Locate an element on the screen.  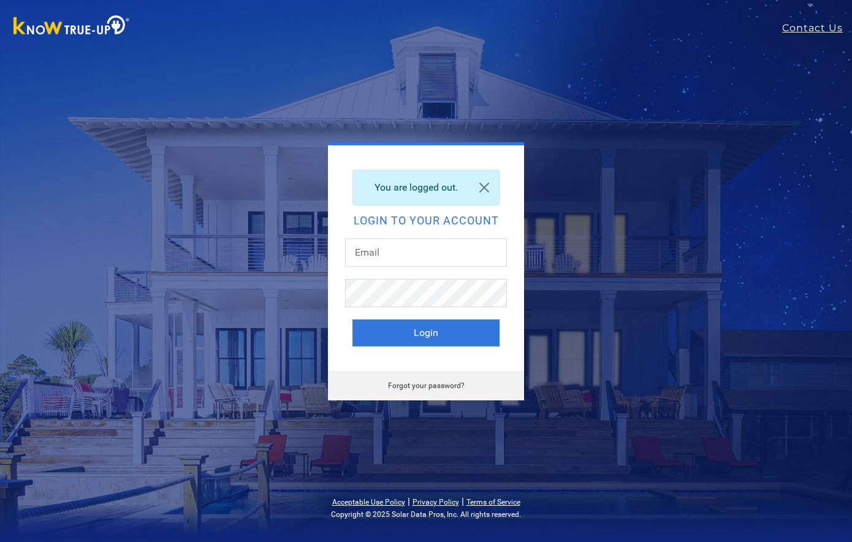
h2: Login to your account is located at coordinates (426, 221).